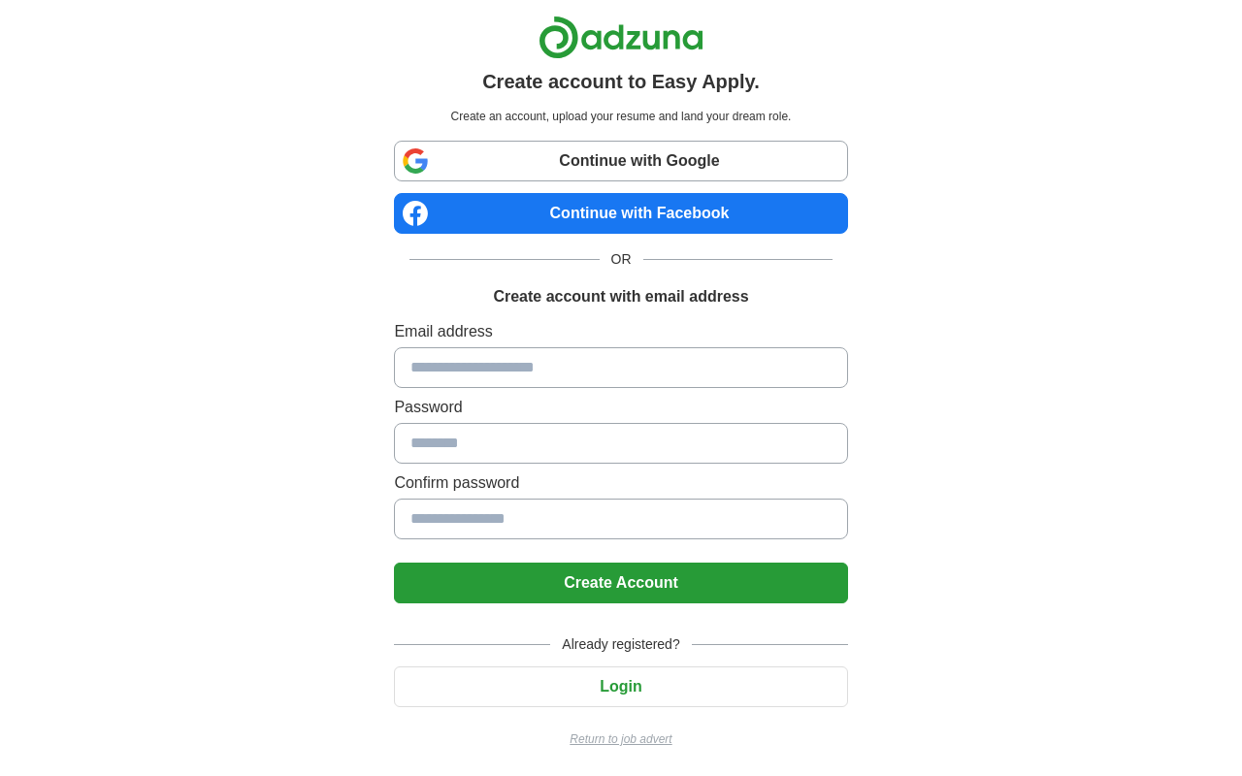 The width and height of the screenshot is (1242, 776). What do you see at coordinates (620, 740) in the screenshot?
I see `p: Return to job advert` at bounding box center [620, 740].